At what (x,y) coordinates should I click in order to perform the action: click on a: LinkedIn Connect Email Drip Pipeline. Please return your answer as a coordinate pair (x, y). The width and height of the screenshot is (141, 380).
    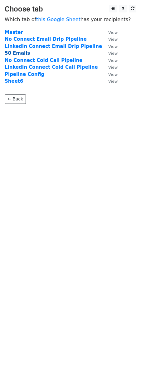
    Looking at the image, I should click on (53, 46).